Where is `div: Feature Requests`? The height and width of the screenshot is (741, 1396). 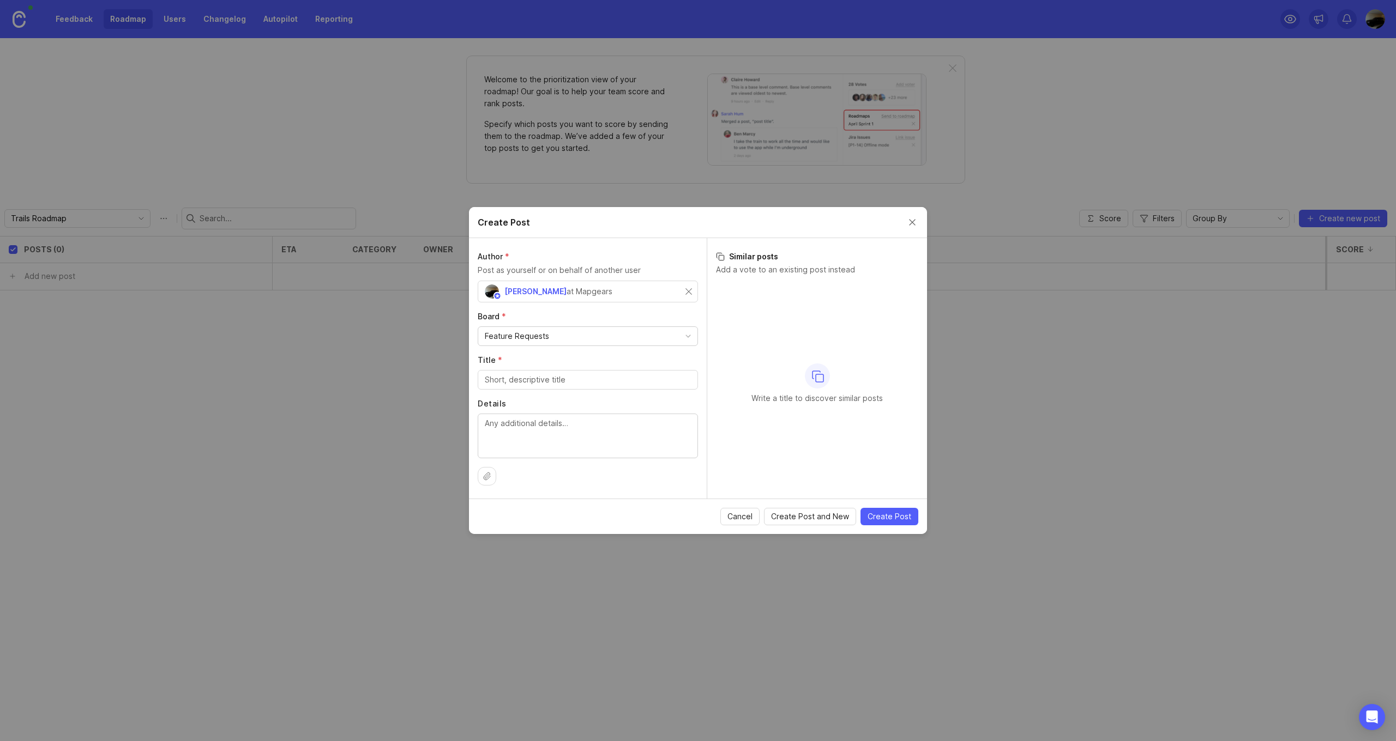
div: Feature Requests is located at coordinates (517, 336).